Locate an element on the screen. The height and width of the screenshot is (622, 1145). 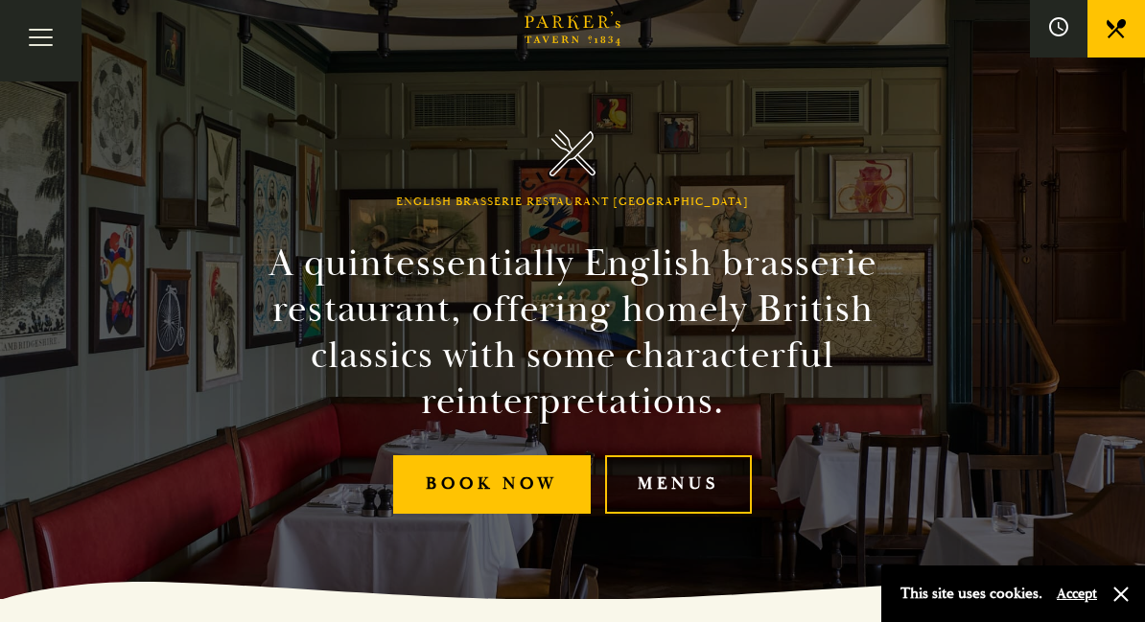
a: Menus is located at coordinates (678, 484).